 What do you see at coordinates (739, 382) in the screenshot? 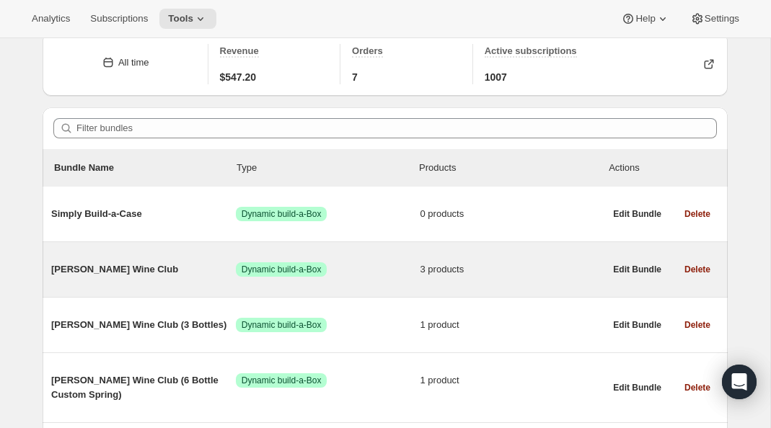
I see `div: Open Intercom Messenger` at bounding box center [739, 382].